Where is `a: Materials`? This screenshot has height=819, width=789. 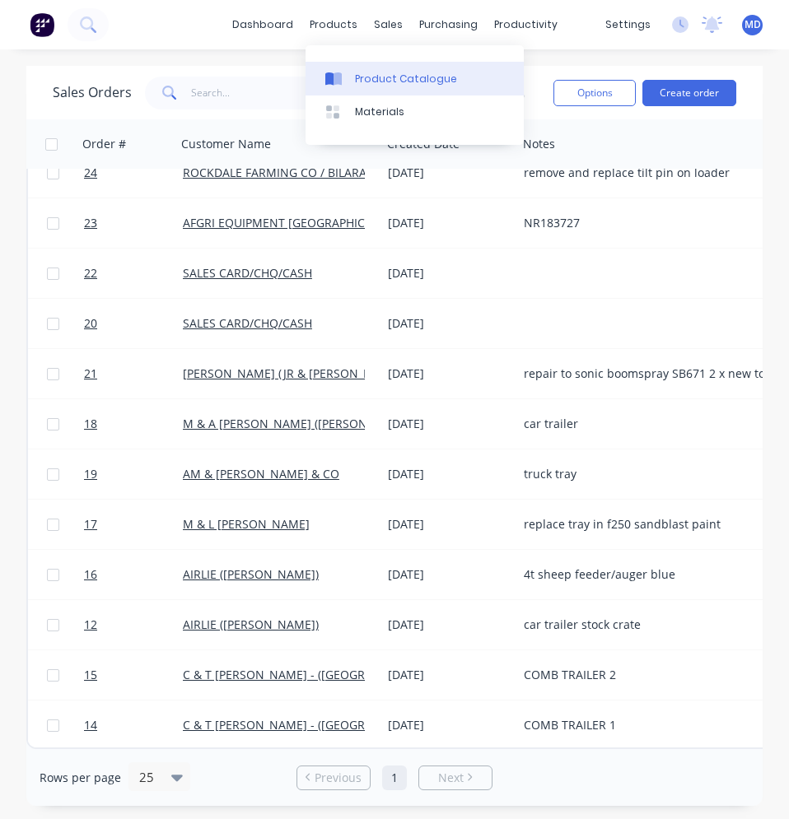 a: Materials is located at coordinates (414, 112).